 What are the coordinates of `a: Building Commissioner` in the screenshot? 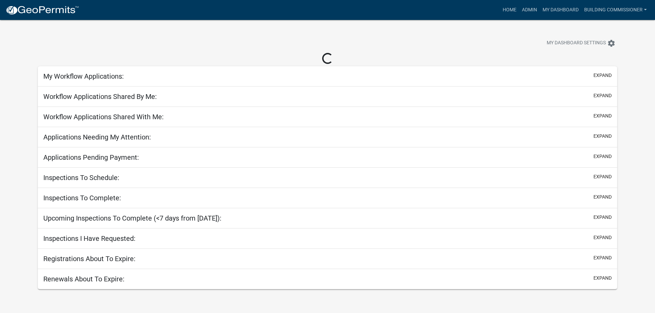 It's located at (616, 10).